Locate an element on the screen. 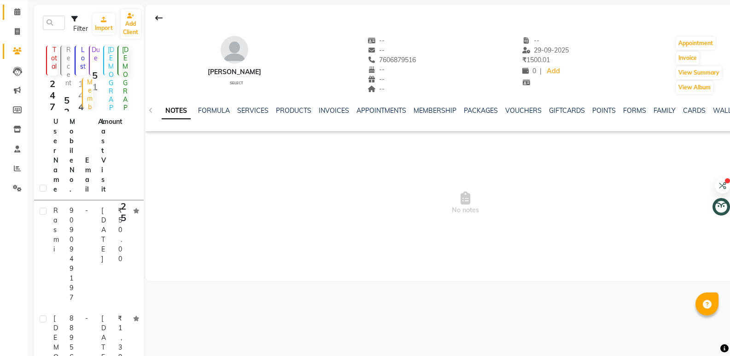  span: Rasmi is located at coordinates (56, 230).